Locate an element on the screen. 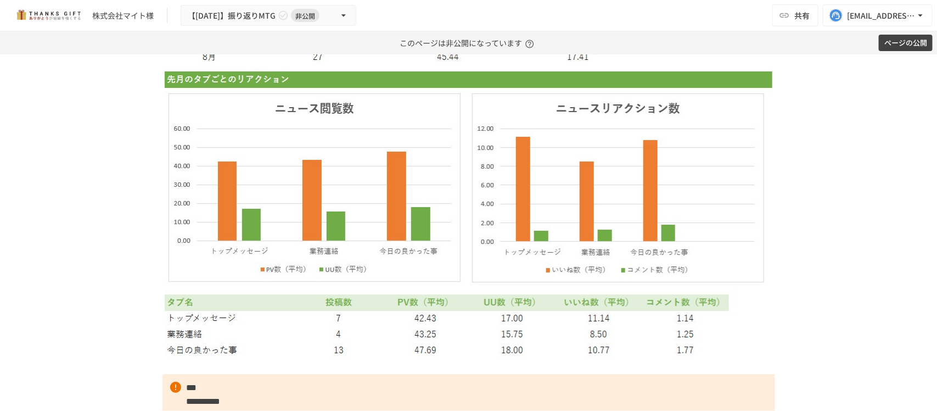  img: mMP1OxWUAhQbsRWCurg7vIHe5HqDpP7qZo7fRoNLXQh is located at coordinates (48, 15).